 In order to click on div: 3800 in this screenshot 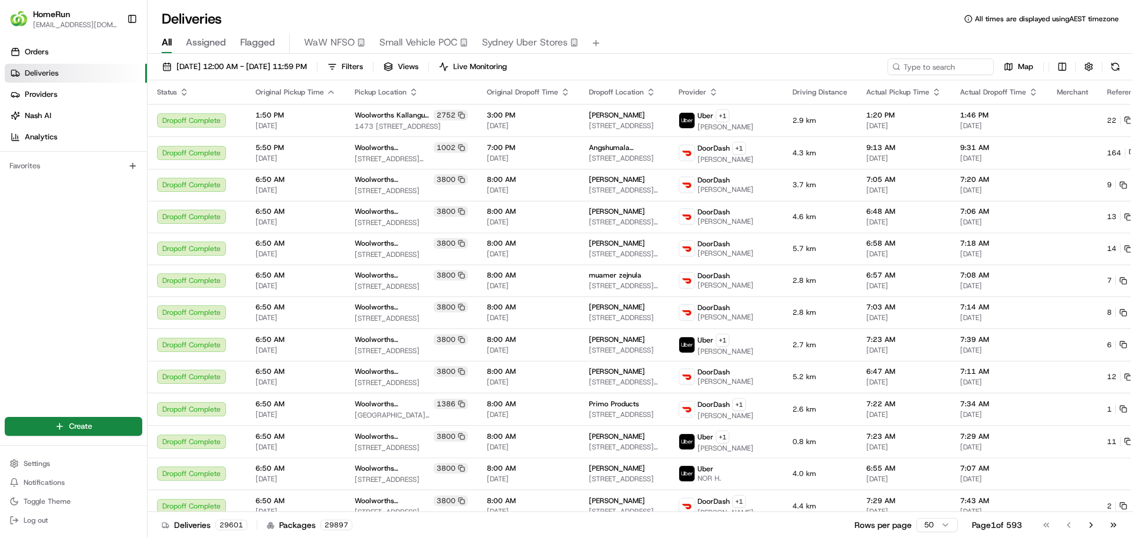, I will do `click(451, 436)`.